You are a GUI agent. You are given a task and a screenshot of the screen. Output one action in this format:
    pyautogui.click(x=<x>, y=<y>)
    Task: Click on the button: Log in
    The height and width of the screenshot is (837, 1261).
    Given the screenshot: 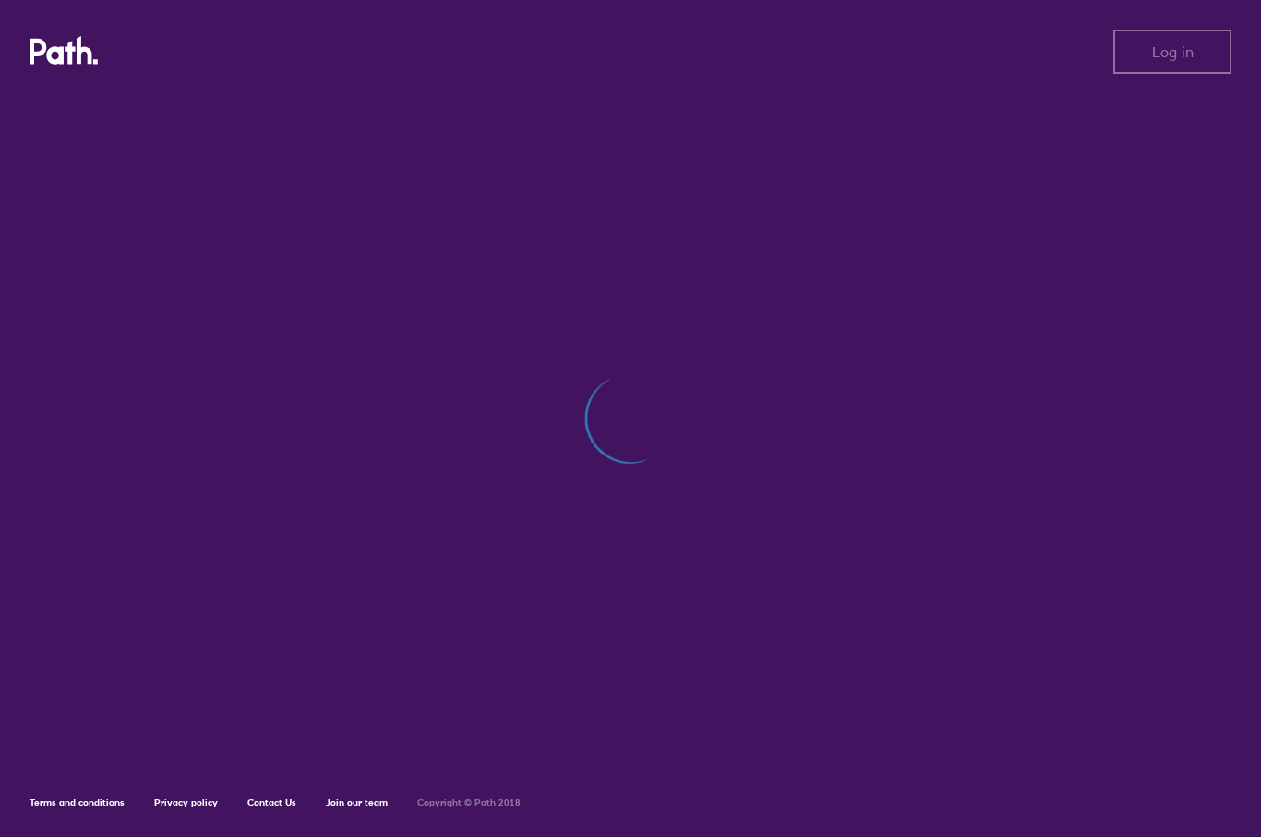 What is the action you would take?
    pyautogui.click(x=1173, y=52)
    